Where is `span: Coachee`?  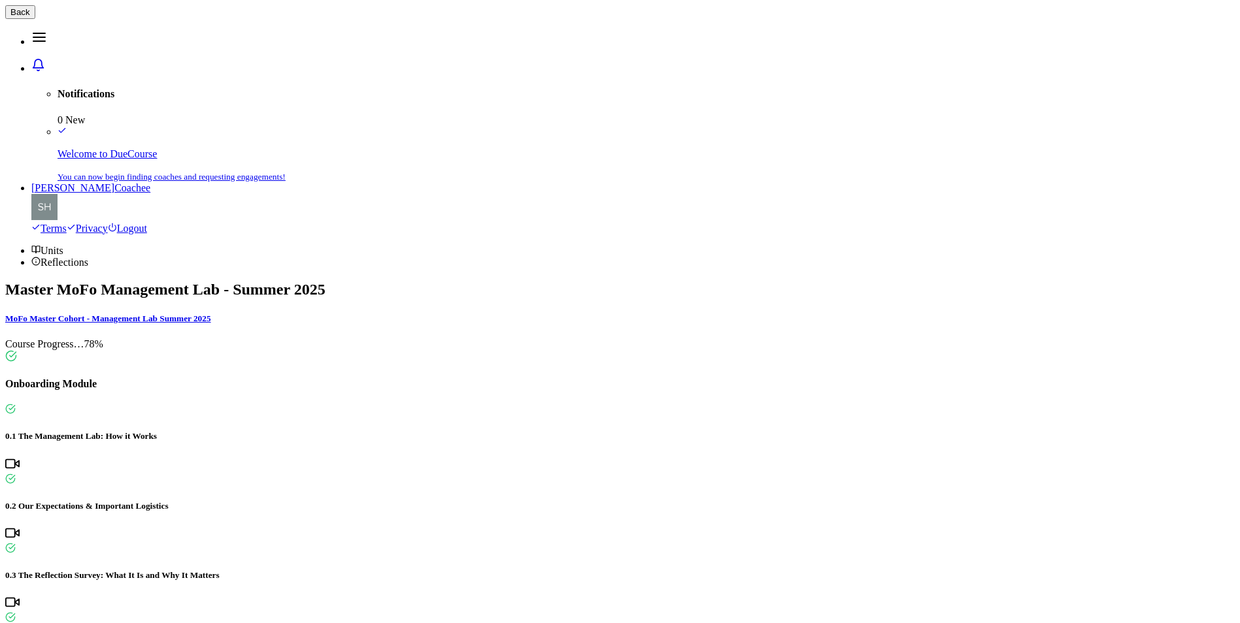
span: Coachee is located at coordinates (132, 188).